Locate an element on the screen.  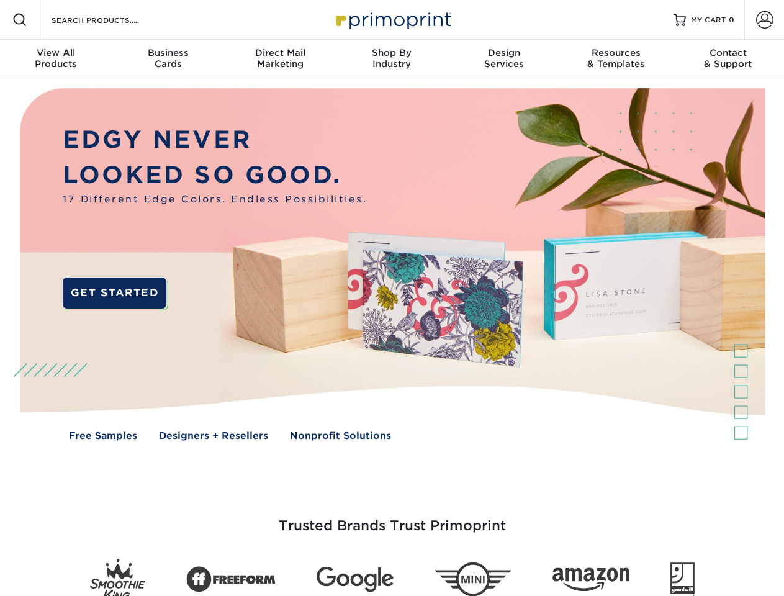
a: Direct MailMarketing is located at coordinates (280, 60).